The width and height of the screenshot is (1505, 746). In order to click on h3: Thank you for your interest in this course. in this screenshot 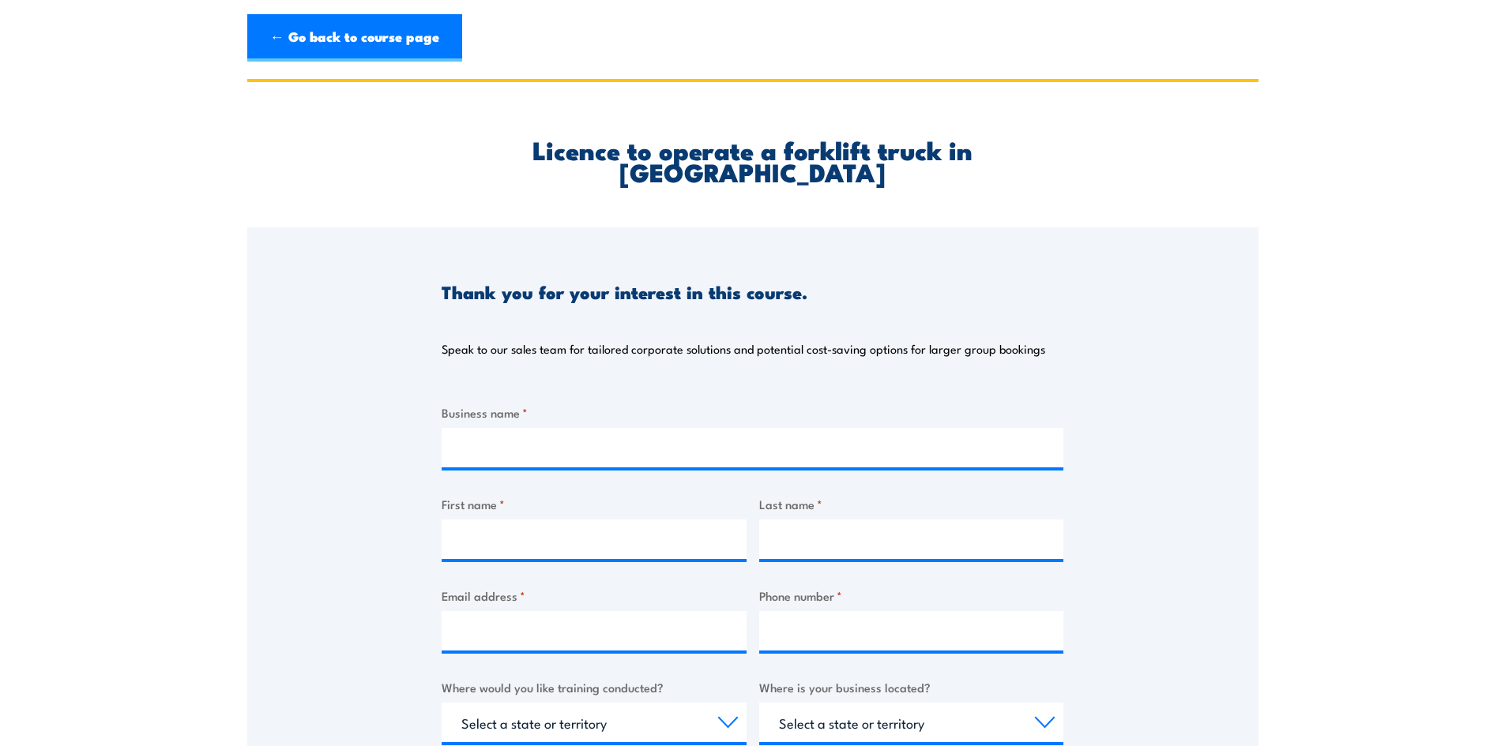, I will do `click(624, 291)`.